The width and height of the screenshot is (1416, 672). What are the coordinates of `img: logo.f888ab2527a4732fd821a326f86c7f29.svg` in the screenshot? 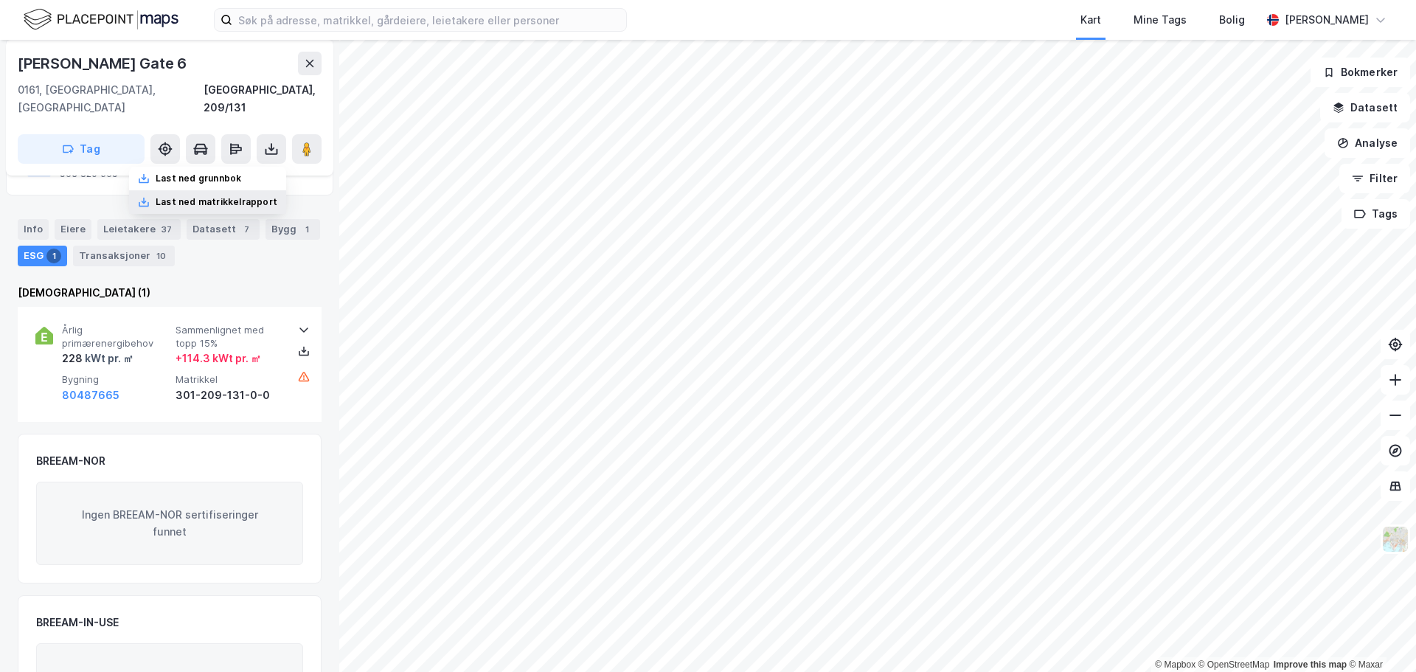 It's located at (101, 19).